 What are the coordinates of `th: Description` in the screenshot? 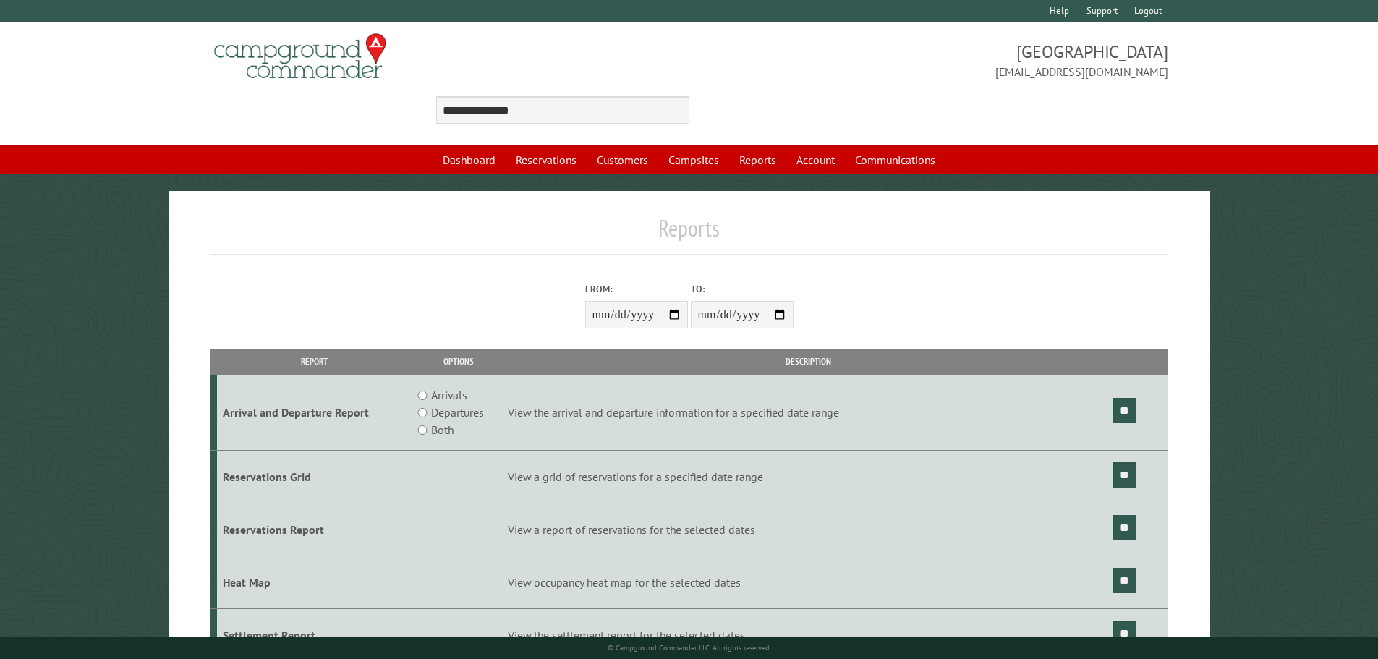 It's located at (808, 361).